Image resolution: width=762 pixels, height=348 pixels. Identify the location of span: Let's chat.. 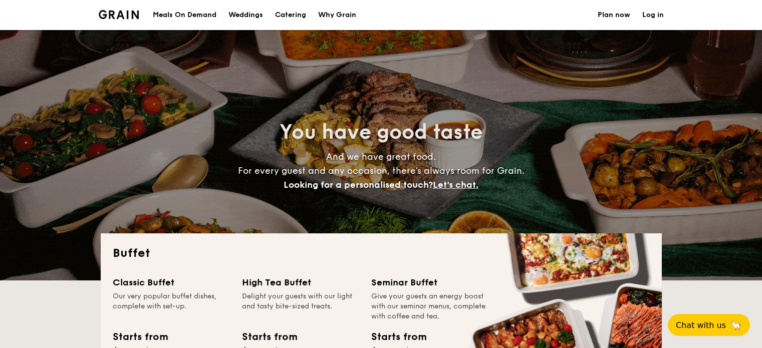
(455, 185).